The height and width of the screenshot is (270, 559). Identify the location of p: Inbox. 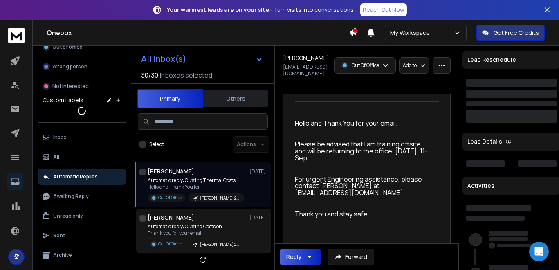
(60, 138).